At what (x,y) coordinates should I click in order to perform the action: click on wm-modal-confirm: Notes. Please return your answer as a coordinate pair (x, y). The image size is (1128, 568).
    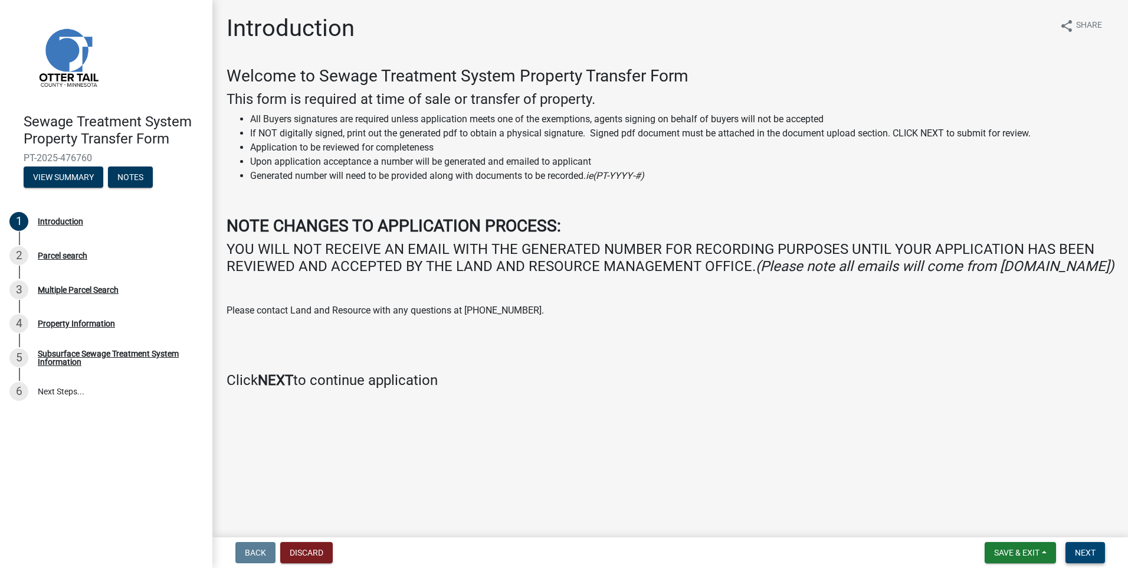
    Looking at the image, I should click on (130, 178).